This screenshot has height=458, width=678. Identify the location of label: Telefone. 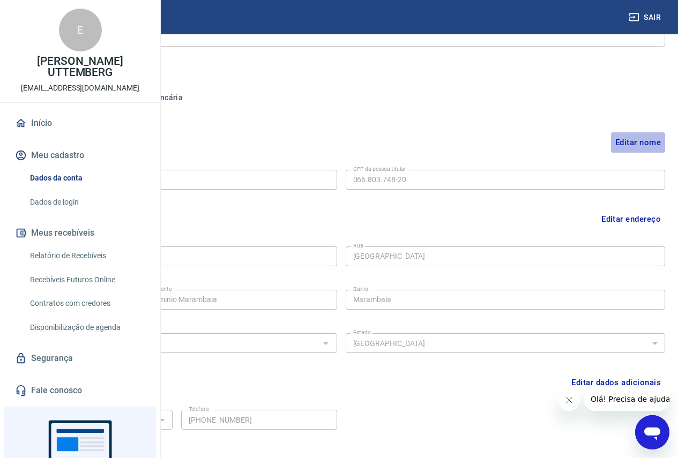
(199, 409).